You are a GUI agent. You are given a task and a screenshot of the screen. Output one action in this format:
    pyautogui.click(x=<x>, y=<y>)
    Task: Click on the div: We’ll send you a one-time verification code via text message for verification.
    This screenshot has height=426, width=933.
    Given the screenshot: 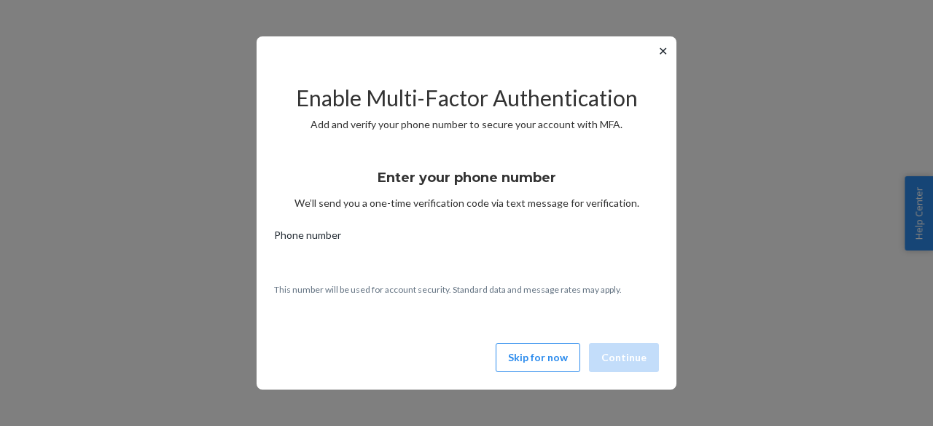 What is the action you would take?
    pyautogui.click(x=466, y=184)
    